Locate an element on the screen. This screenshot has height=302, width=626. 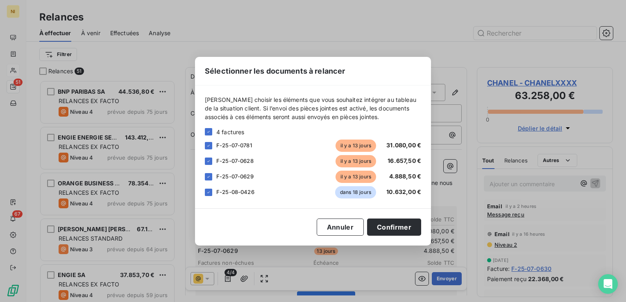
button: Annuler is located at coordinates (340, 227).